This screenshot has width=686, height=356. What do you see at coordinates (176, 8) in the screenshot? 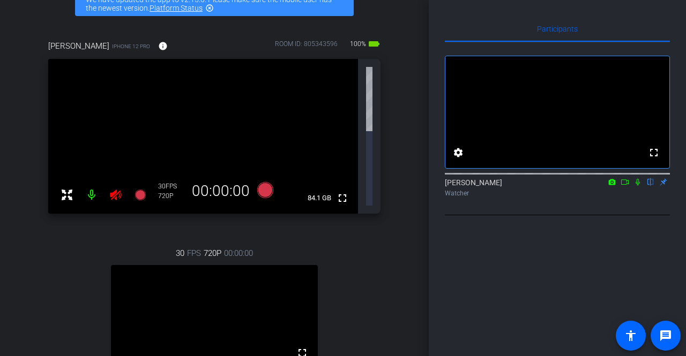
I see `a: Platform Status` at bounding box center [176, 8].